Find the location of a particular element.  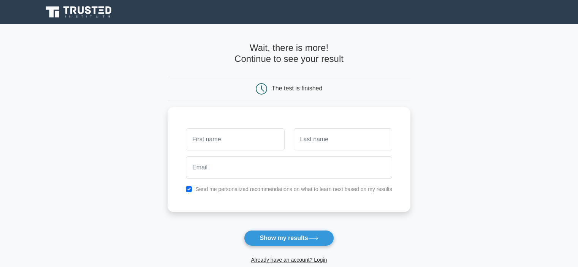

input: Last name is located at coordinates (343, 140).